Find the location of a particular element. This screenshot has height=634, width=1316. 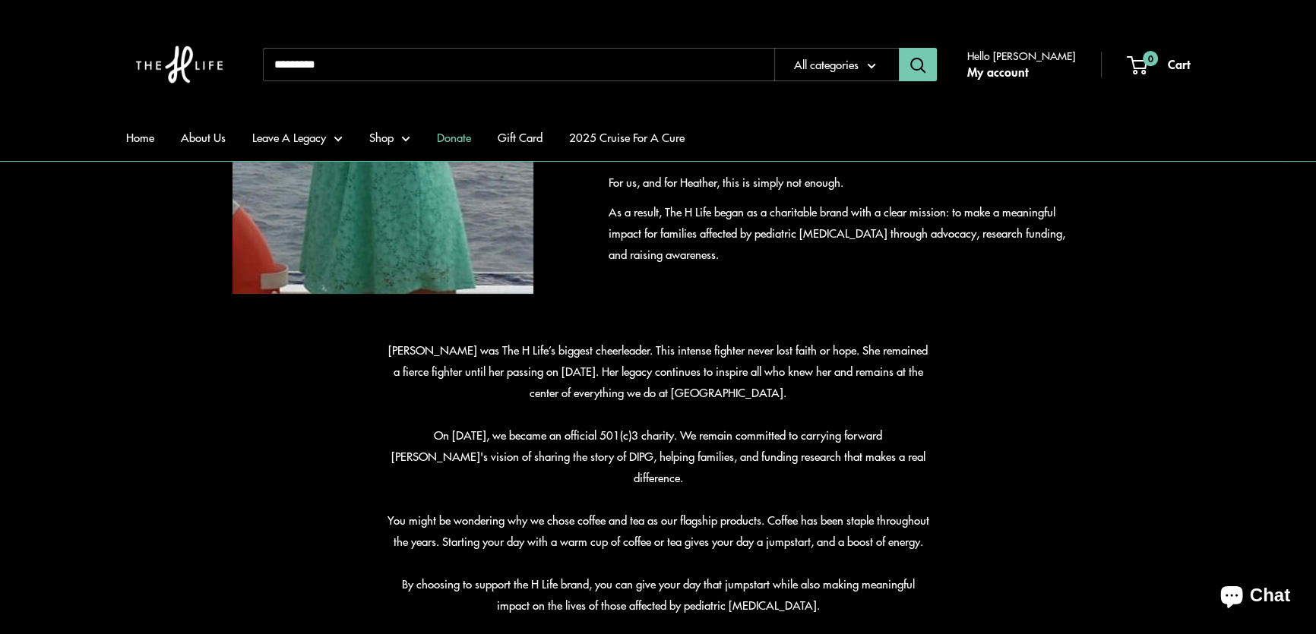

img: The H Life is located at coordinates (179, 65).